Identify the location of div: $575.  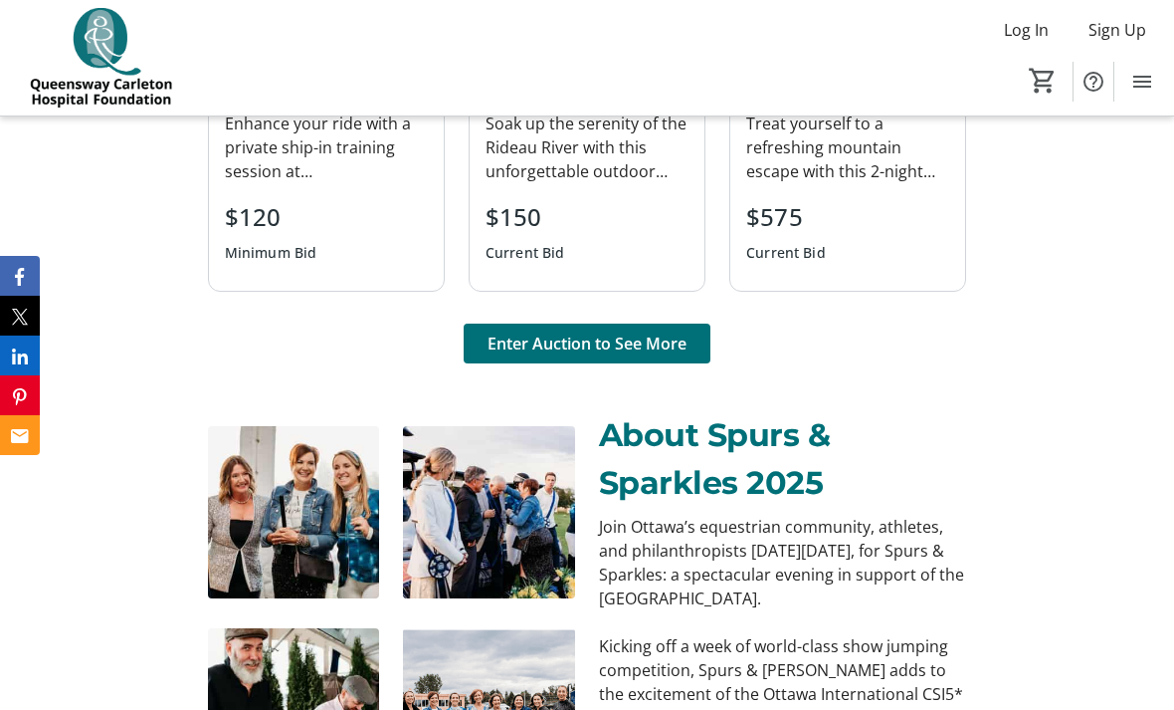
(786, 217).